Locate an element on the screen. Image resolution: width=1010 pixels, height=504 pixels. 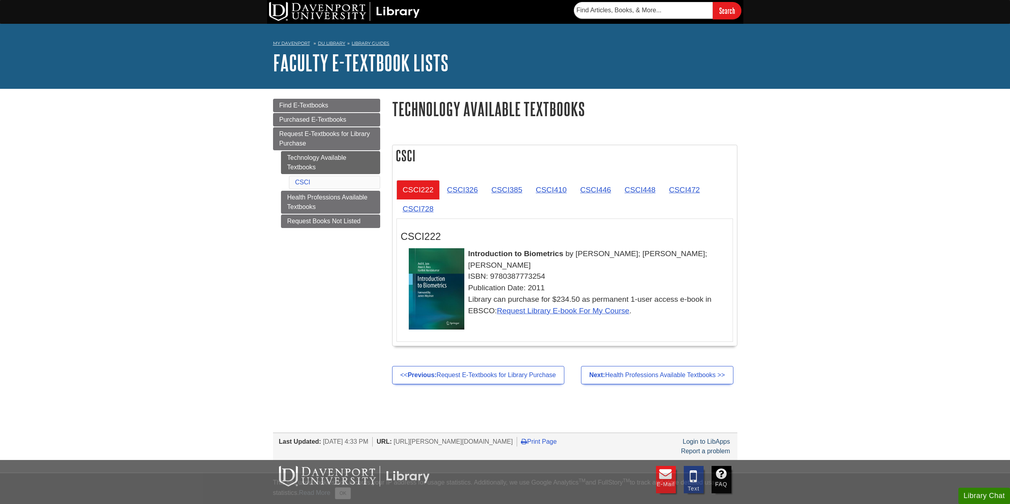
a: CSCI472 is located at coordinates (685, 190).